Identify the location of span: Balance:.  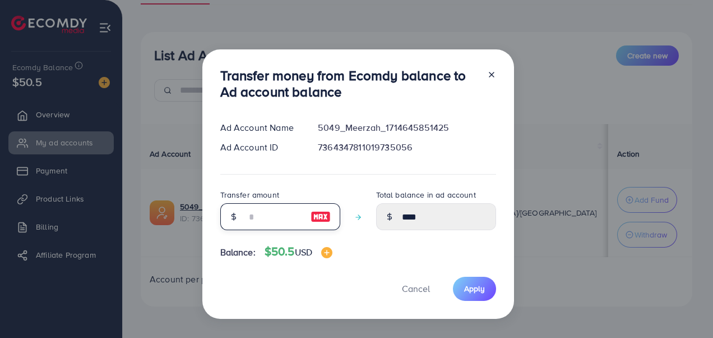
(238, 252).